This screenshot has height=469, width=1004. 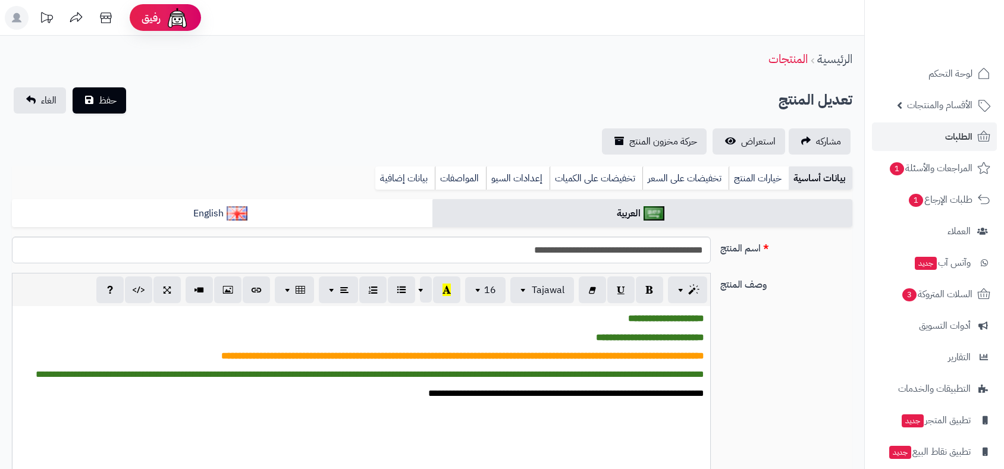 I want to click on h2: تعديل المنتج, so click(x=816, y=100).